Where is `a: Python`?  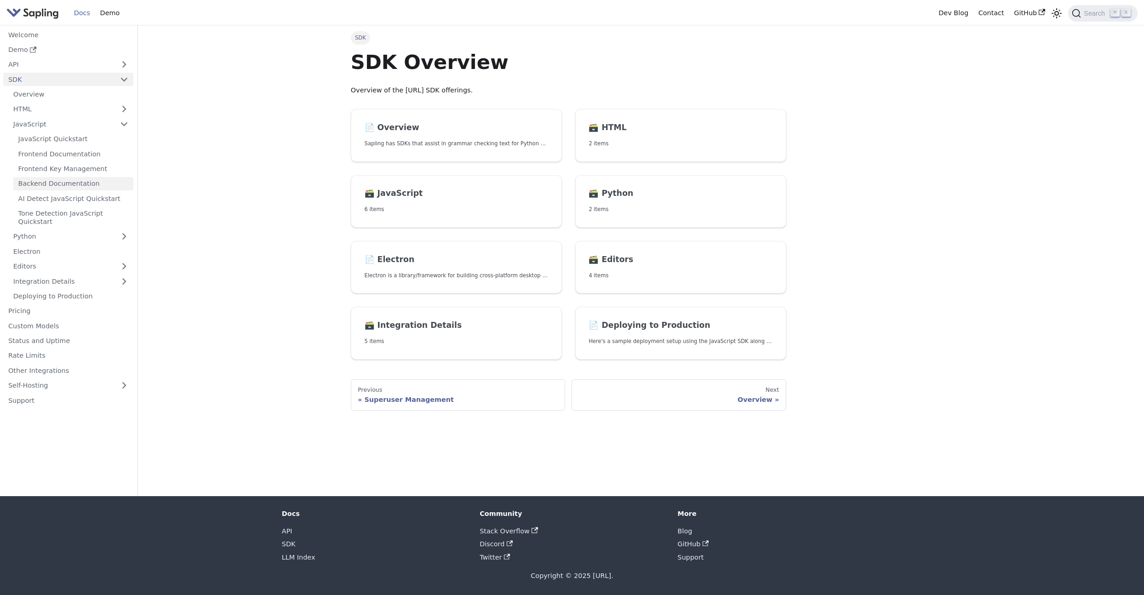 a: Python is located at coordinates (71, 236).